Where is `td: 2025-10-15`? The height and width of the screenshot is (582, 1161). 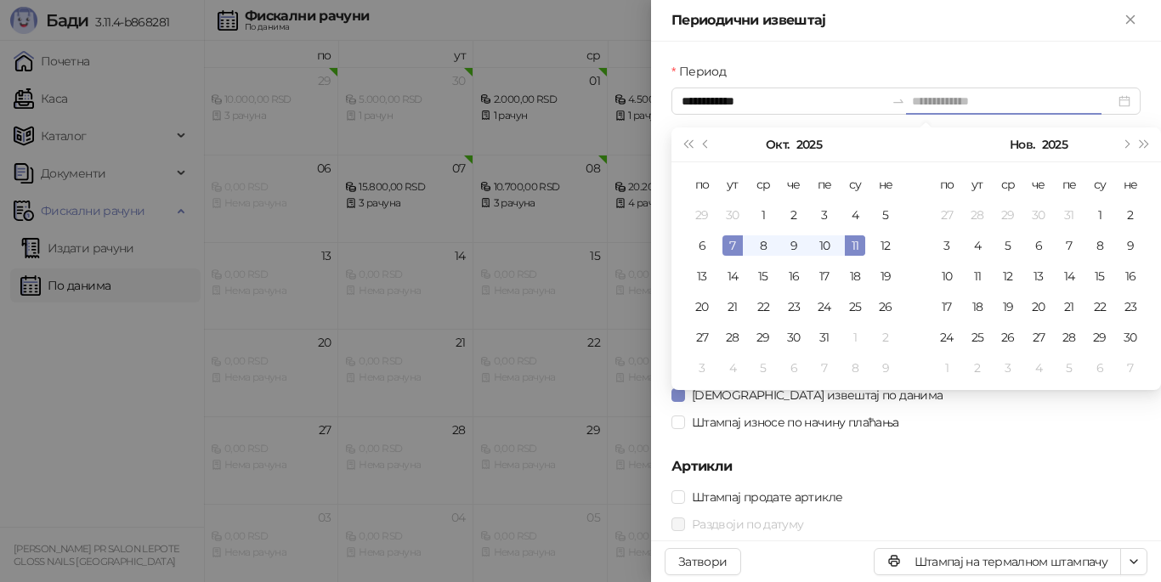 td: 2025-10-15 is located at coordinates (763, 276).